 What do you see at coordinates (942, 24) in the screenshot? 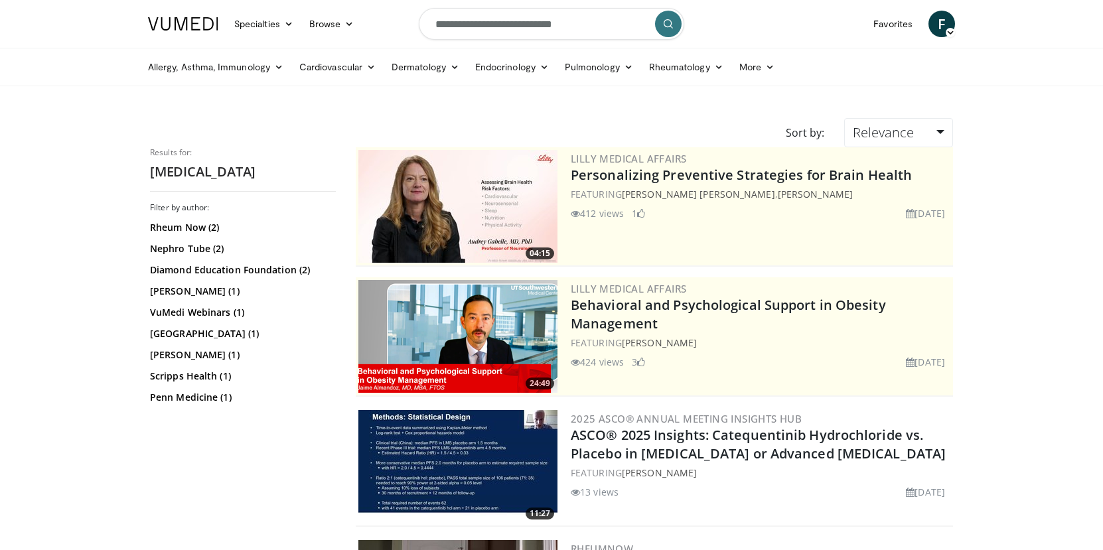
I see `a: F` at bounding box center [942, 24].